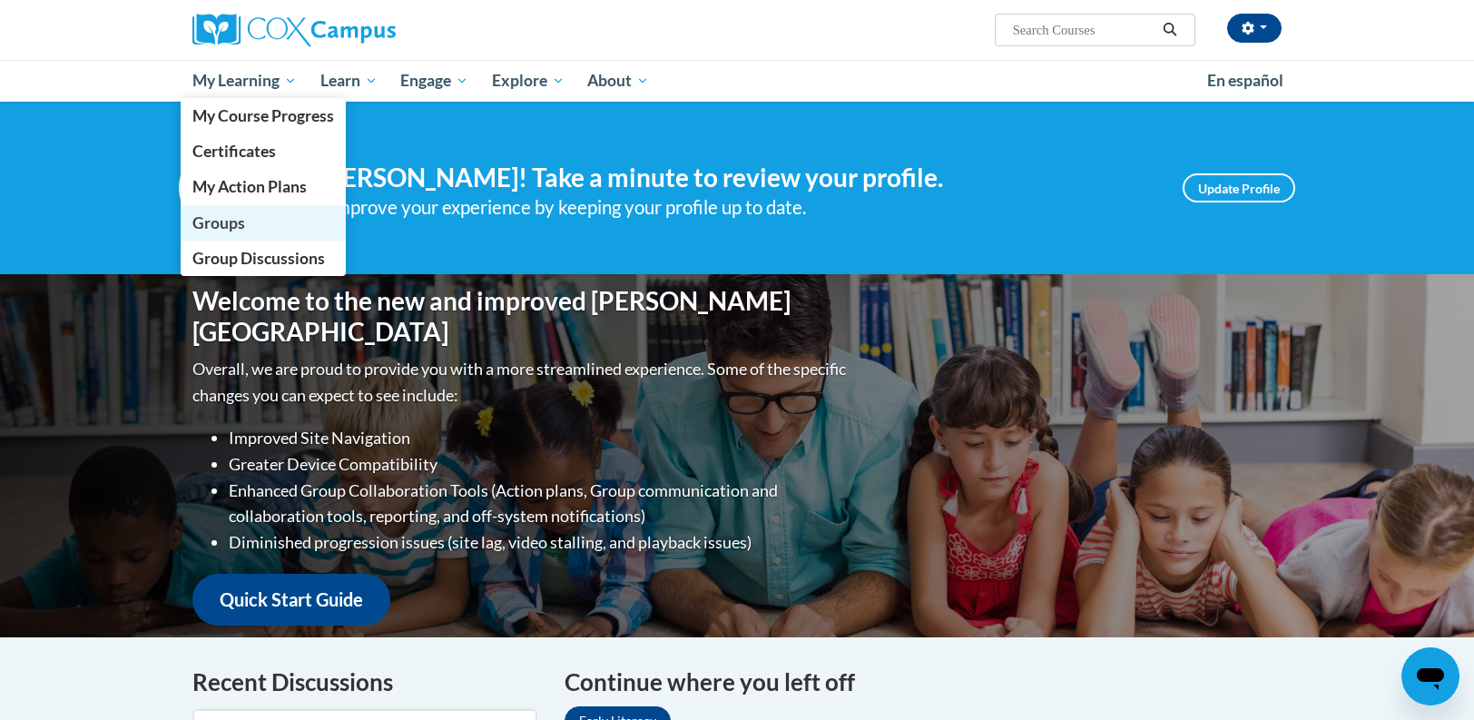 Image resolution: width=1474 pixels, height=720 pixels. Describe the element at coordinates (220, 188) in the screenshot. I see `img: Profile Image` at that location.